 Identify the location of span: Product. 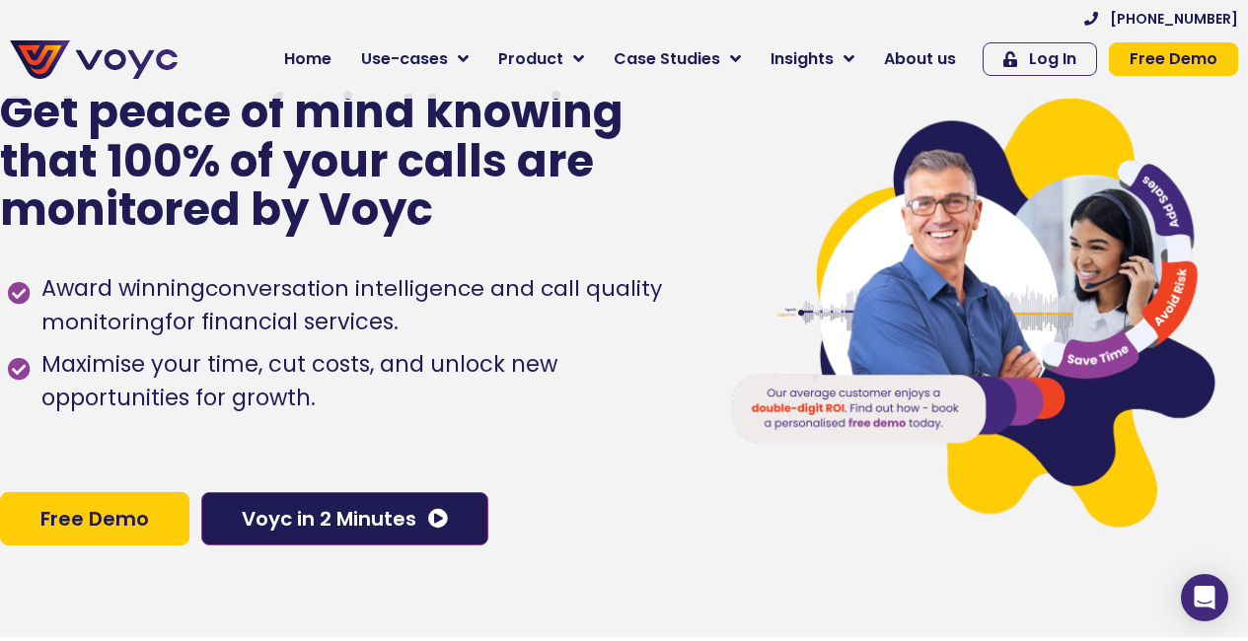
(531, 59).